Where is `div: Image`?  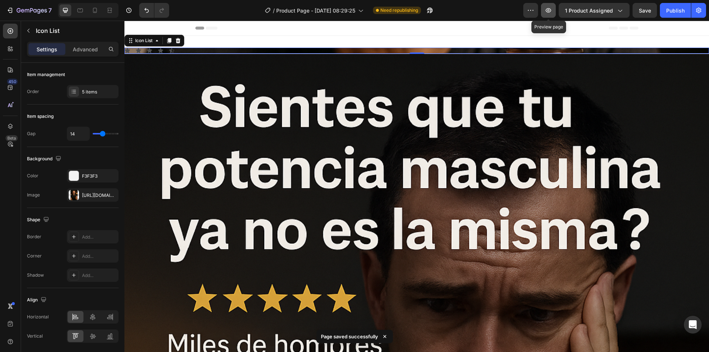 div: Image is located at coordinates (33, 195).